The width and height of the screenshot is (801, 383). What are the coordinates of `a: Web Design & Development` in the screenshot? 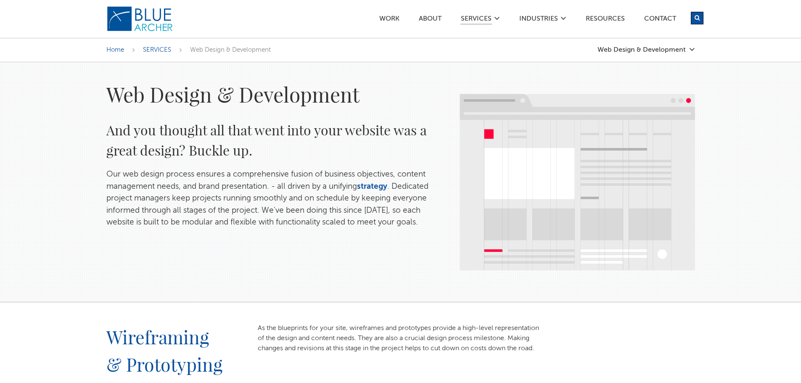 It's located at (647, 50).